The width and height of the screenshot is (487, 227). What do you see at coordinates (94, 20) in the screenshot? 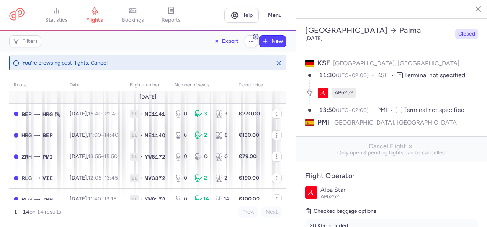
I see `span: flights` at bounding box center [94, 20].